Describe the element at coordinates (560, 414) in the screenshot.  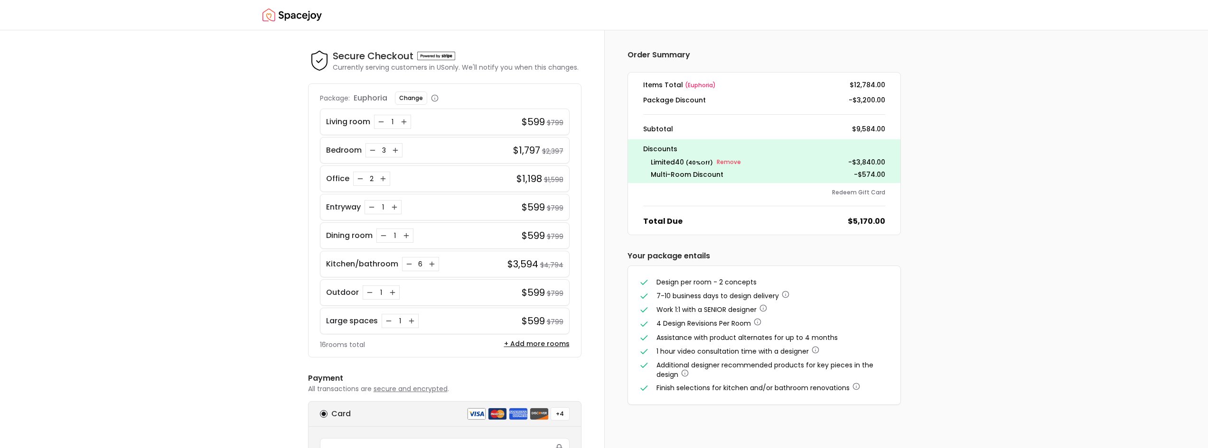
I see `div: +4` at that location.